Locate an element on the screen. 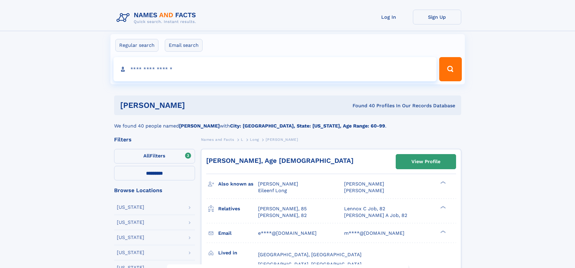 Image resolution: width=575 pixels, height=268 pixels. span: Eileenf Long is located at coordinates (273, 190).